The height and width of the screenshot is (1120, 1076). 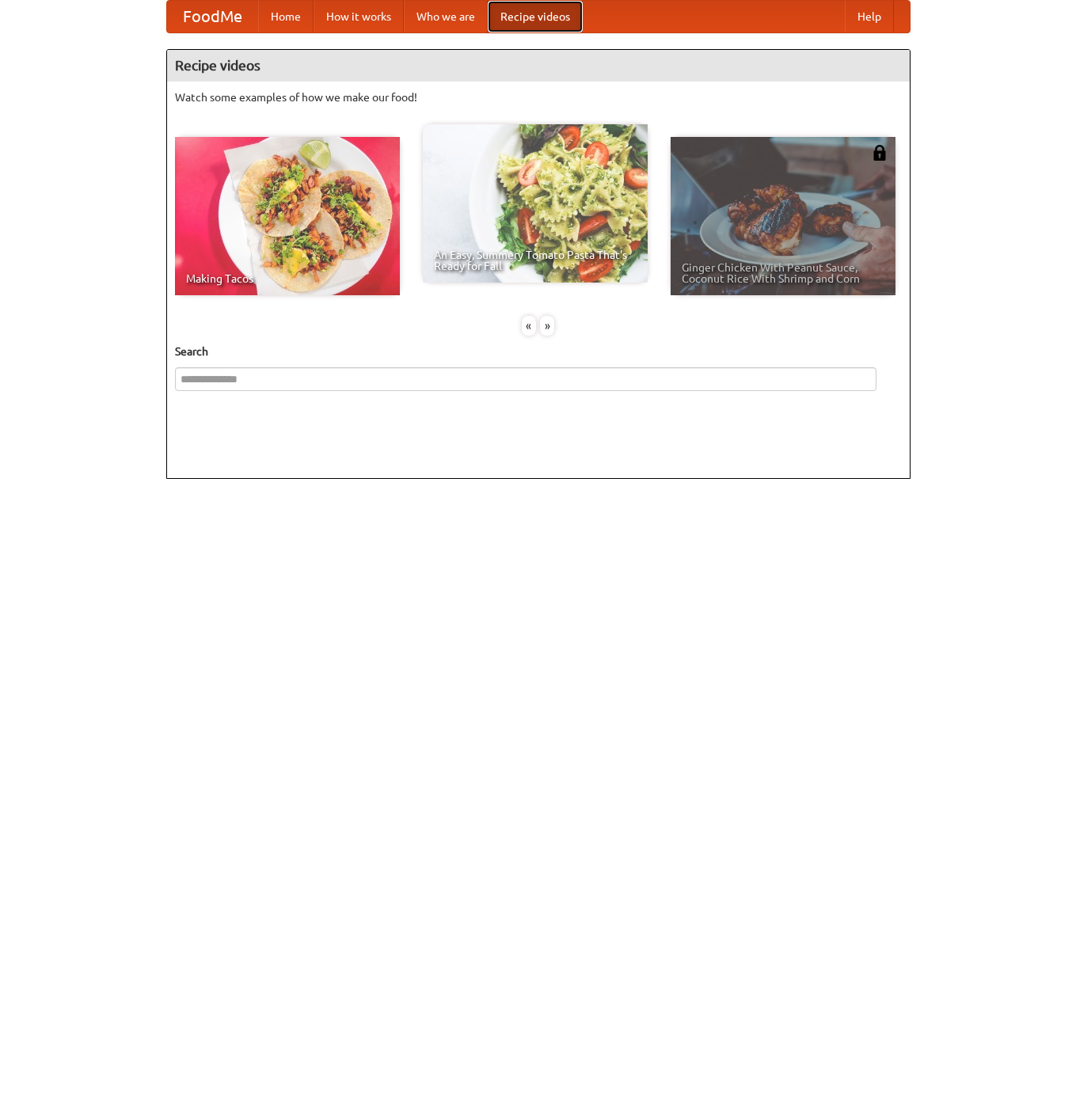 What do you see at coordinates (286, 17) in the screenshot?
I see `a: Home` at bounding box center [286, 17].